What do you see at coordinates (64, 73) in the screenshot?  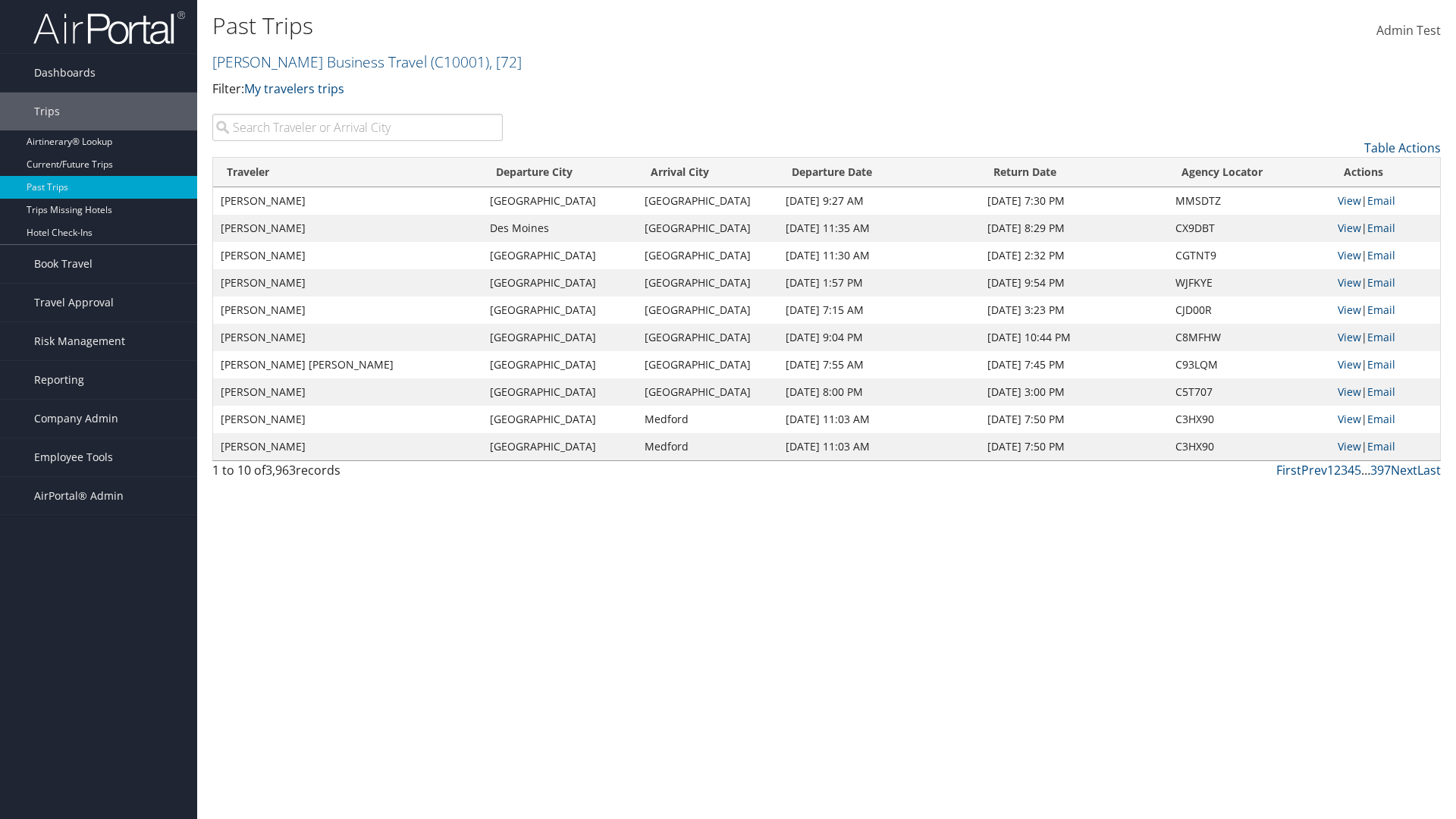 I see `span: Dashboards` at bounding box center [64, 73].